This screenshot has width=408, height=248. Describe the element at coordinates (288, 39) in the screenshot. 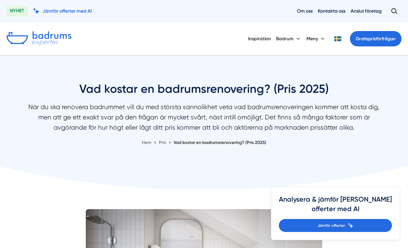

I see `button: Badrum` at that location.